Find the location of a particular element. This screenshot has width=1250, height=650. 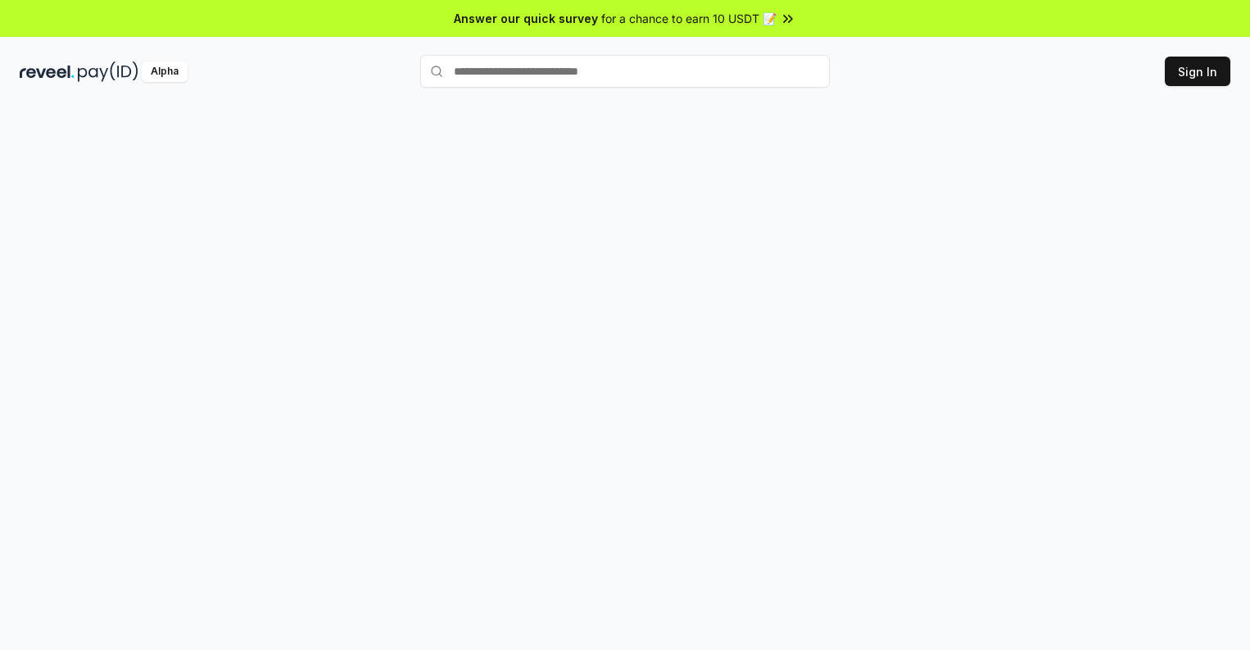

span: Answer our quick survey is located at coordinates (526, 18).